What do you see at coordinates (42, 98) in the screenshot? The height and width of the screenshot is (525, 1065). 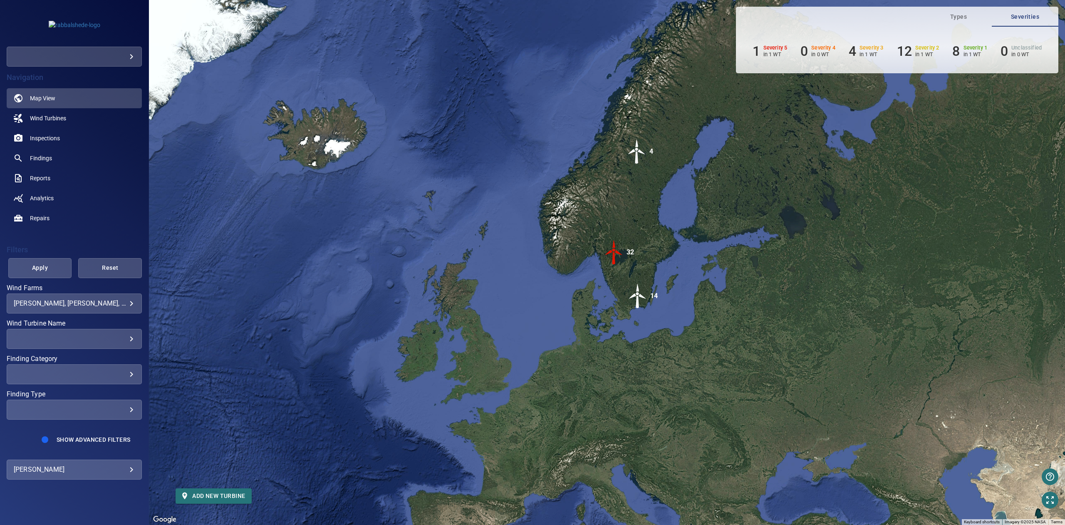 I see `span: Map View` at bounding box center [42, 98].